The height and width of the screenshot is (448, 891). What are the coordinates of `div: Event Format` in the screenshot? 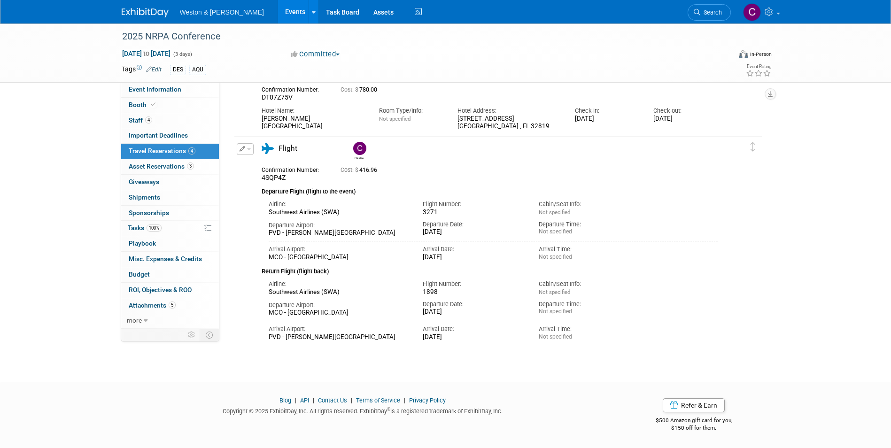 It's located at (724, 56).